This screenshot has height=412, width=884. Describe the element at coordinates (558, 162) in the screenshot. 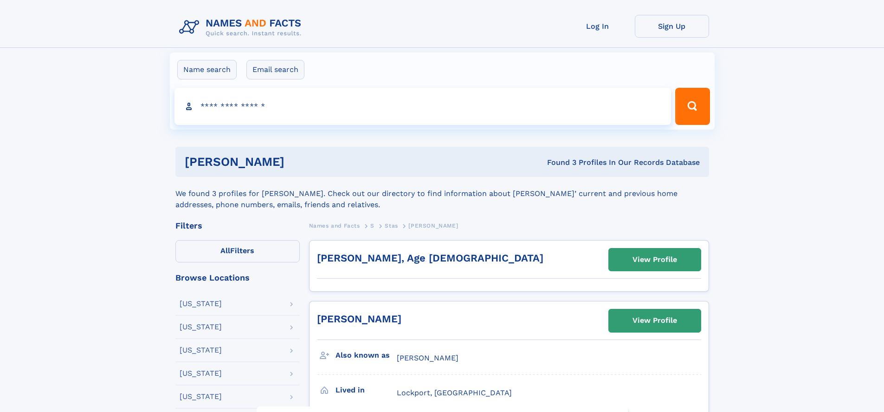

I see `div: Found 3 Profiles In Our Records Database` at that location.